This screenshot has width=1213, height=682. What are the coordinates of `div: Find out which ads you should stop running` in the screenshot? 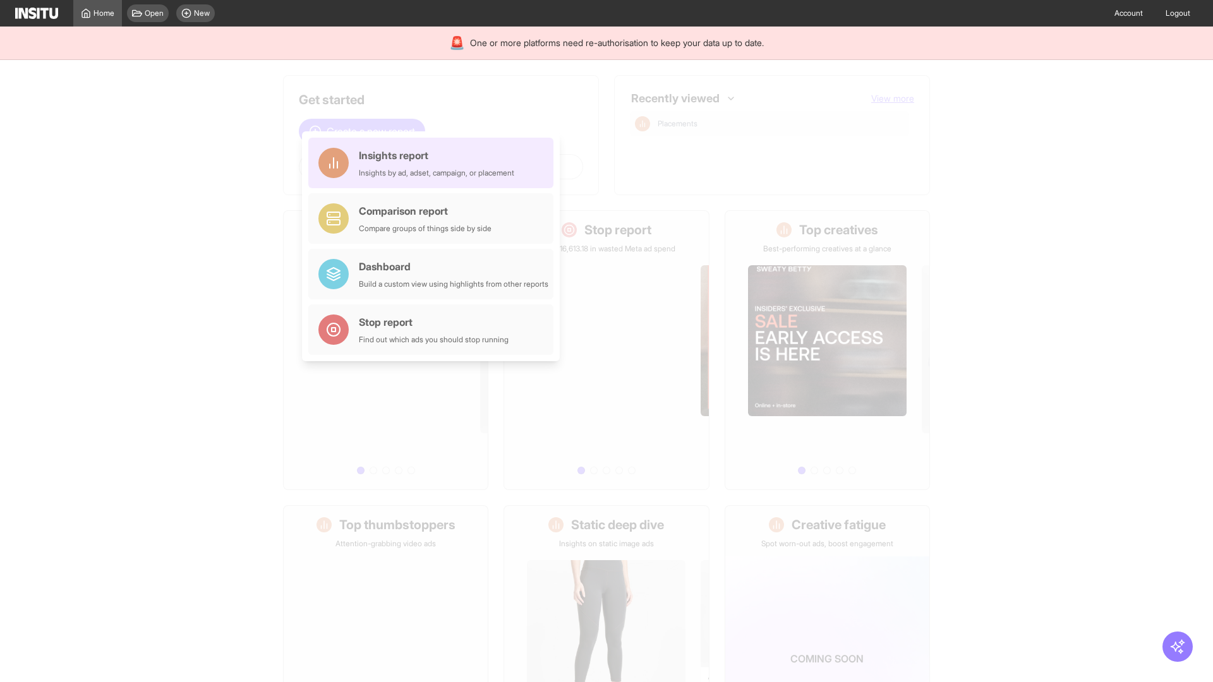 It's located at (433, 340).